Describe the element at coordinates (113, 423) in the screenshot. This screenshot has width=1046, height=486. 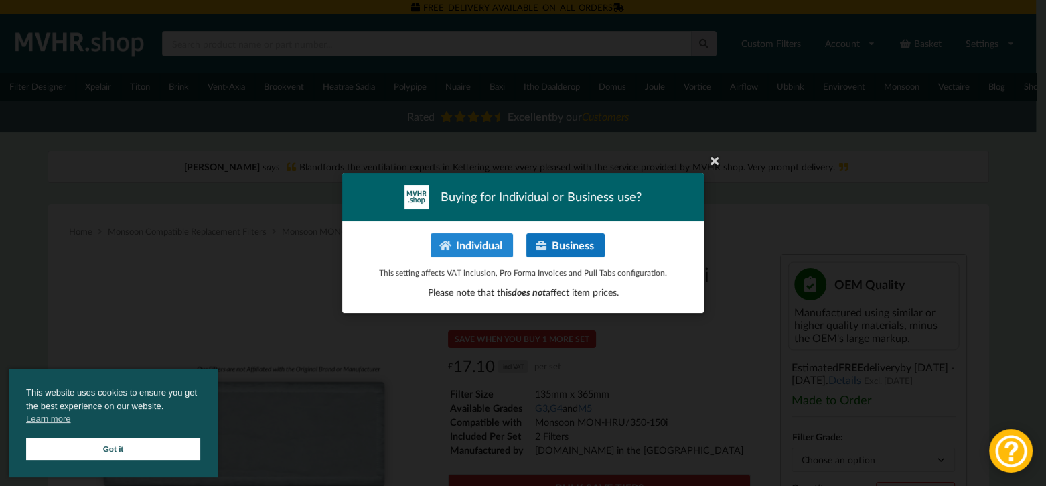
I see `div: cookieconsent` at that location.